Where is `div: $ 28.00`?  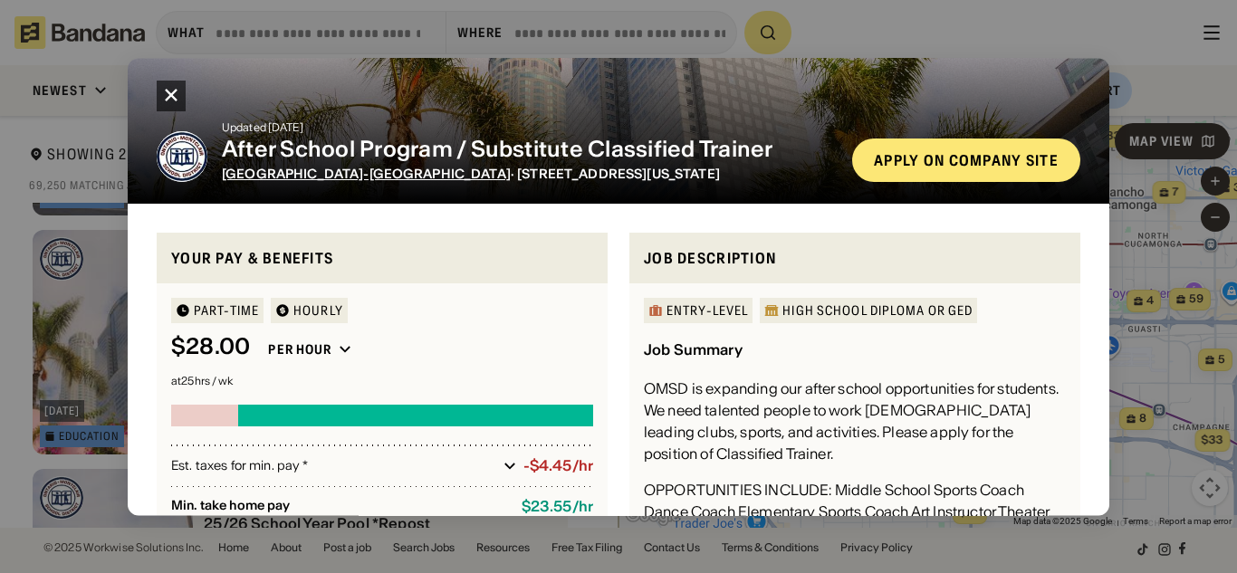
div: $ 28.00 is located at coordinates (210, 348).